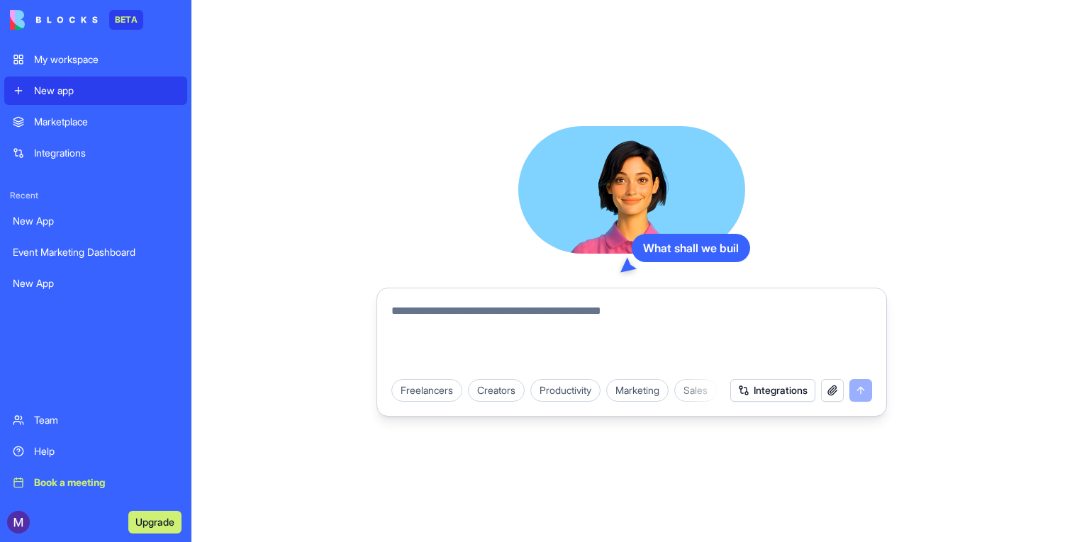  I want to click on a: New app, so click(96, 91).